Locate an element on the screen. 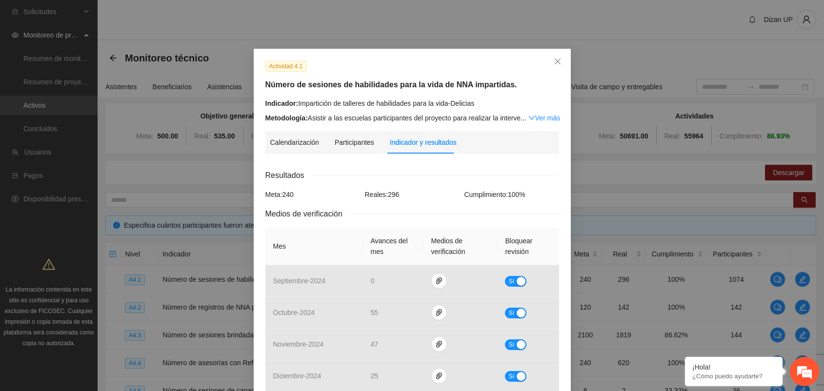  div: Indicador y resultados is located at coordinates (423, 142).